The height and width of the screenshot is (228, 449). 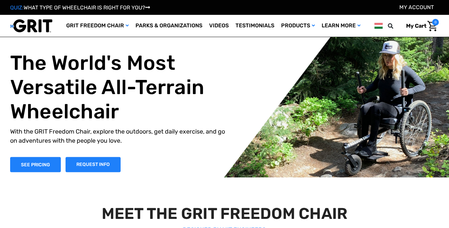 I want to click on p: With the GRIT Freedom Chair, explore the outdoors, get daily exercise, and go on adventures with ..., so click(x=120, y=136).